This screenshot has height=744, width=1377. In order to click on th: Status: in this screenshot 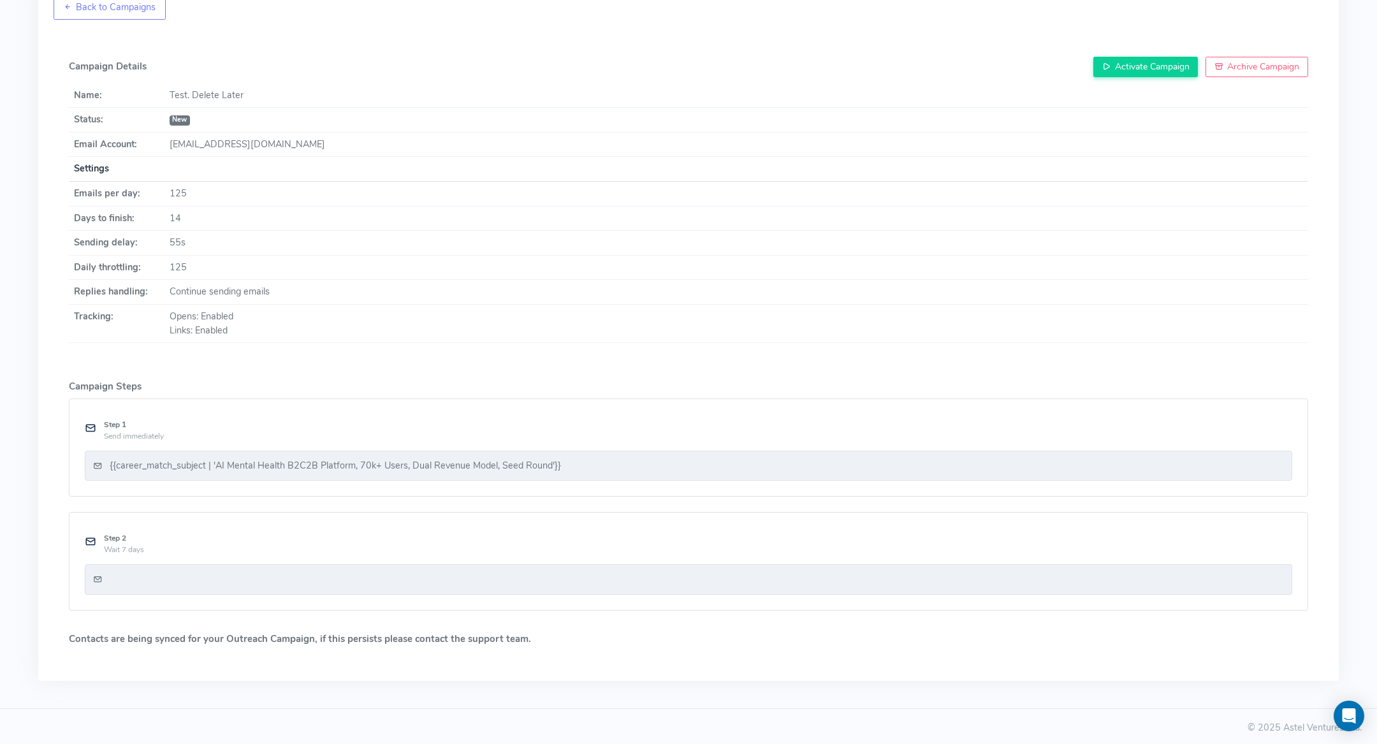, I will do `click(117, 120)`.